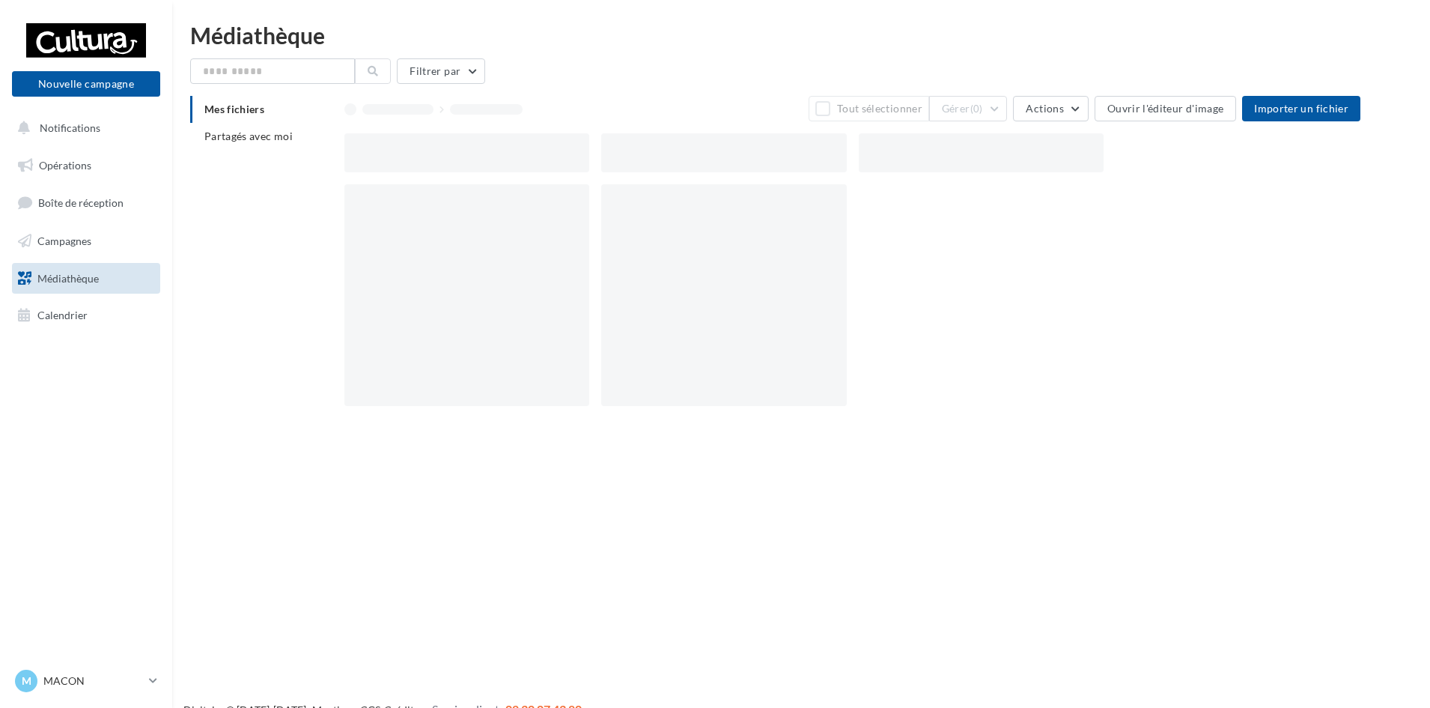 The height and width of the screenshot is (708, 1430). I want to click on a: M MACON, so click(86, 681).